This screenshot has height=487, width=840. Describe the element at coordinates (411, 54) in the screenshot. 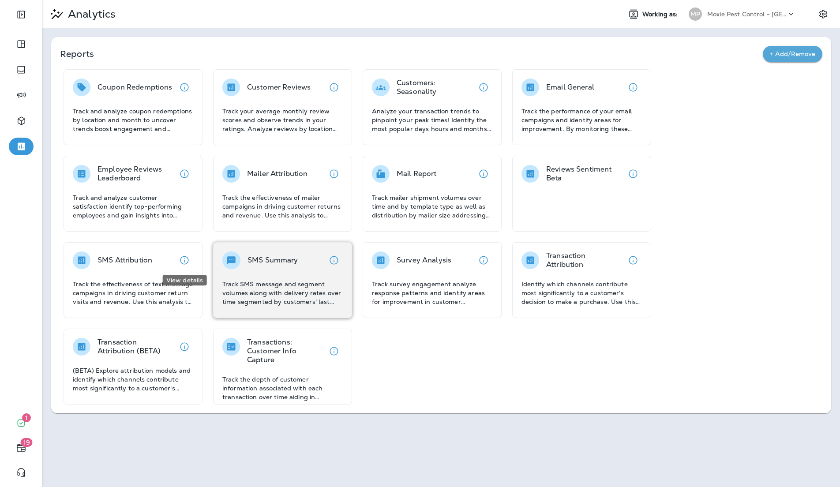

I see `p: Reports` at that location.